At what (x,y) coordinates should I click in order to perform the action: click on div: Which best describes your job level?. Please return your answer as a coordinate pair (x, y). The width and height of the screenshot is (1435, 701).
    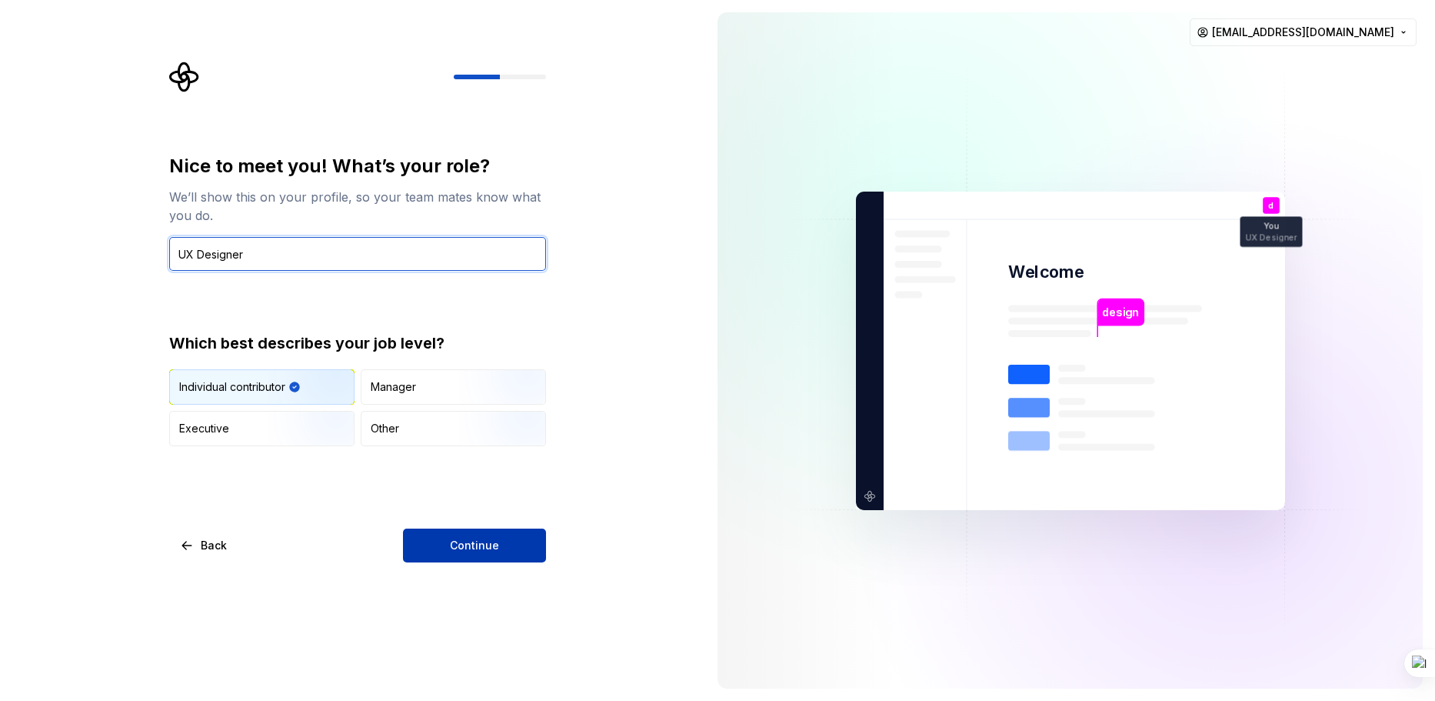
    Looking at the image, I should click on (358, 343).